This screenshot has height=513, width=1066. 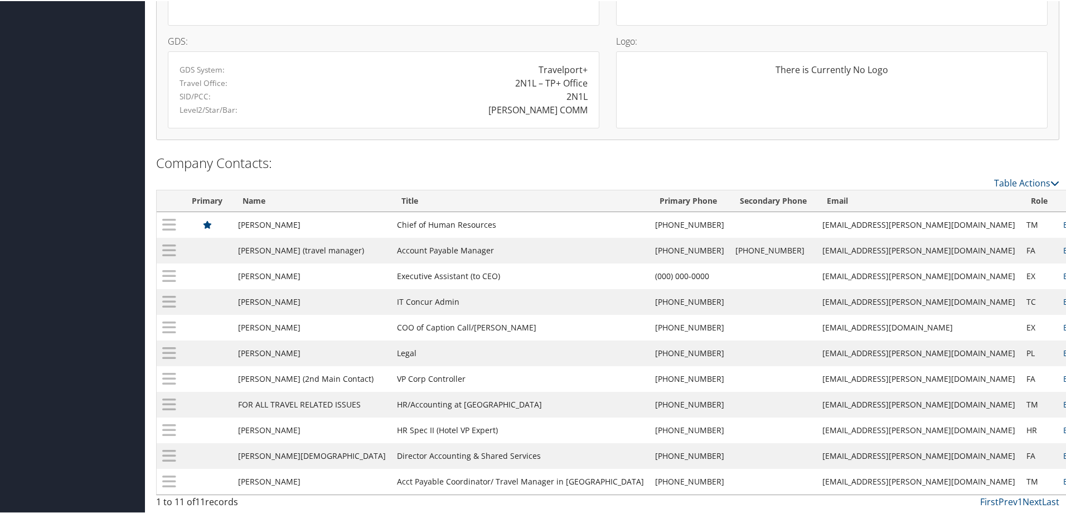 What do you see at coordinates (1040, 200) in the screenshot?
I see `th: Role` at bounding box center [1040, 200].